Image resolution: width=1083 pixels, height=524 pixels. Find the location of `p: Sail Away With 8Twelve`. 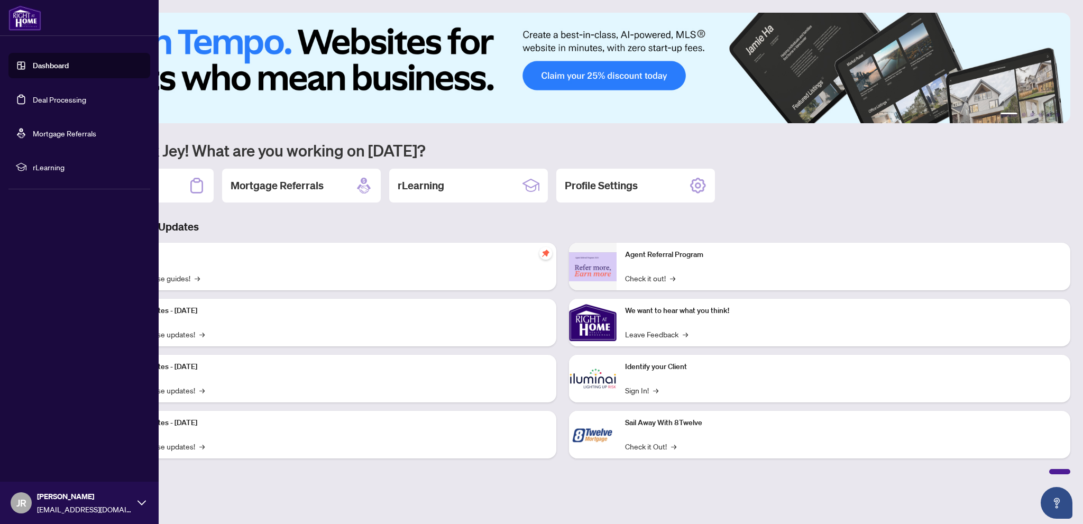

p: Sail Away With 8Twelve is located at coordinates (843, 423).